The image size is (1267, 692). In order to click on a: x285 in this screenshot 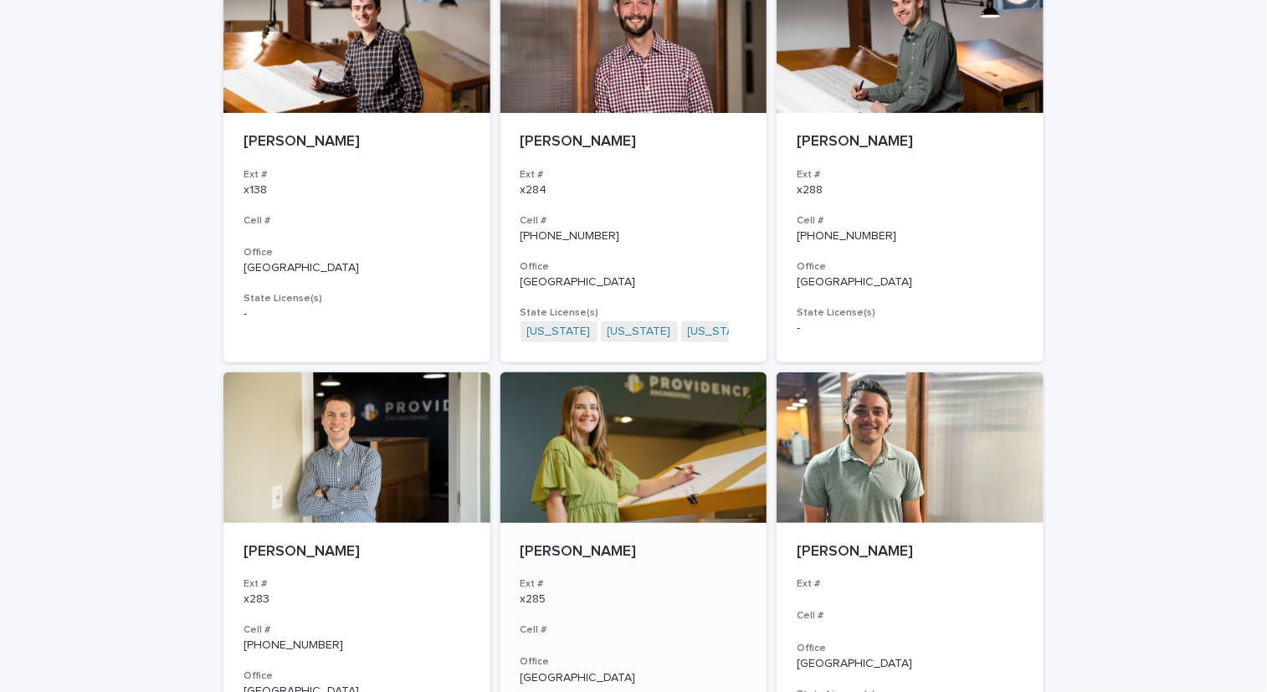, I will do `click(533, 599)`.